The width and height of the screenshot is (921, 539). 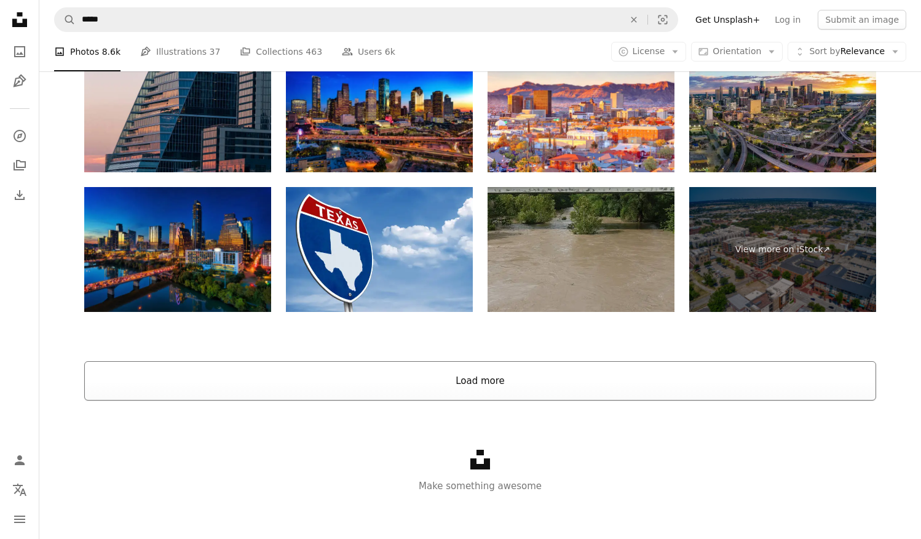 I want to click on button: Sort byRelevance, so click(x=846, y=52).